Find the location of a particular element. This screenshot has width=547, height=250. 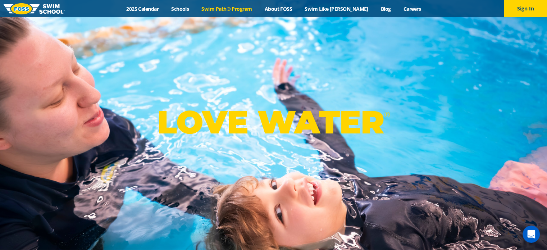

p: LOVE WATER is located at coordinates (273, 122).